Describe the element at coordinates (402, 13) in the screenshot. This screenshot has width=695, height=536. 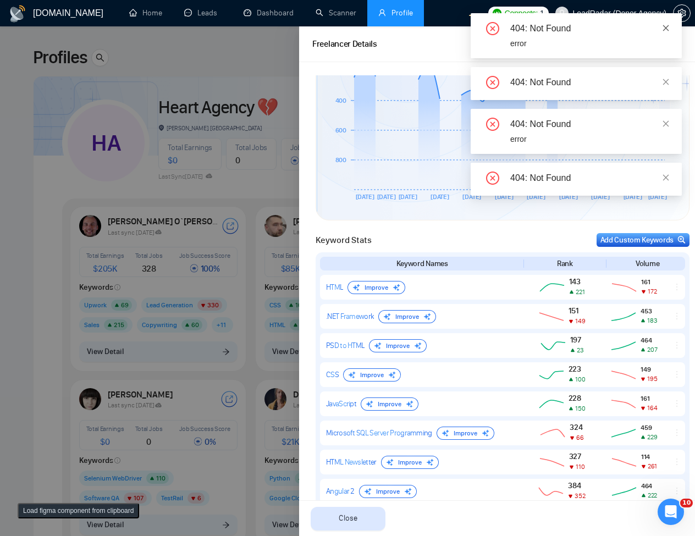
I see `span: Profile` at that location.